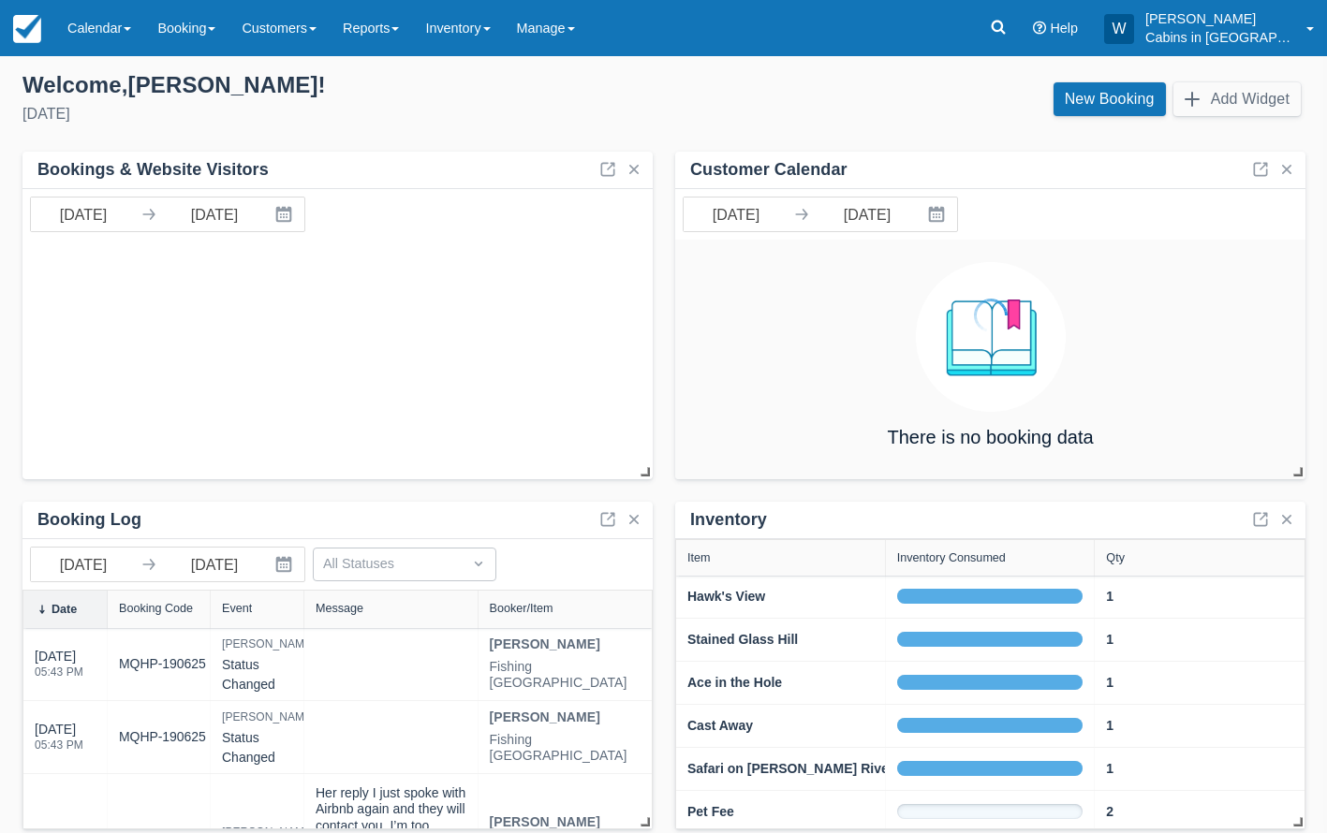 This screenshot has width=1327, height=833. What do you see at coordinates (951, 558) in the screenshot?
I see `div: Inventory Consumed` at bounding box center [951, 558].